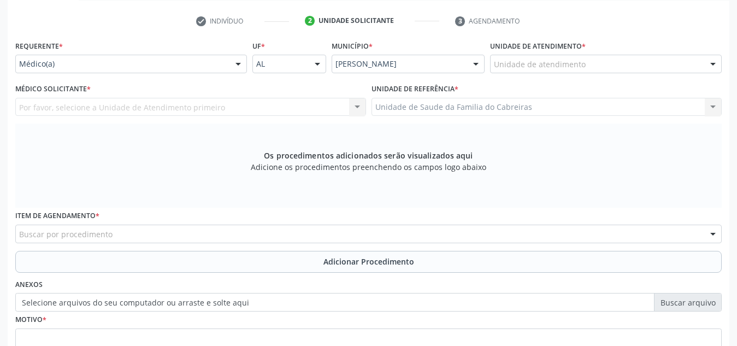 The width and height of the screenshot is (737, 346). What do you see at coordinates (57, 216) in the screenshot?
I see `label: Item de agendamento` at bounding box center [57, 216].